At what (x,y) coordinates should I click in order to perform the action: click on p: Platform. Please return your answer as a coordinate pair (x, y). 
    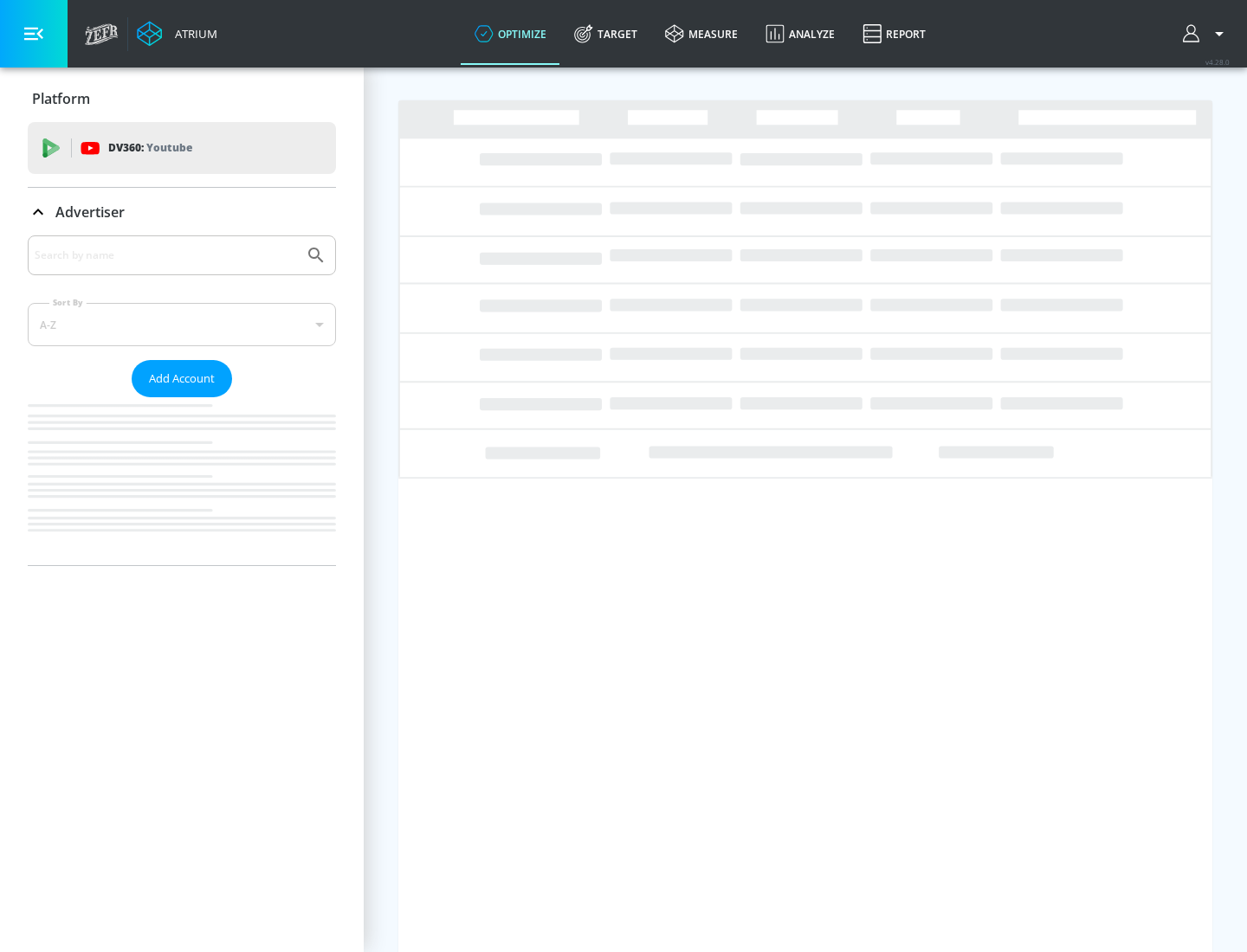
    Looking at the image, I should click on (61, 99).